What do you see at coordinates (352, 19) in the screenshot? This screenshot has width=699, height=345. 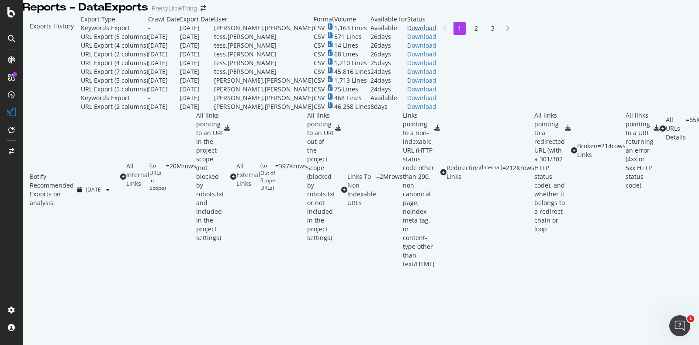 I see `td: Volume` at bounding box center [352, 19].